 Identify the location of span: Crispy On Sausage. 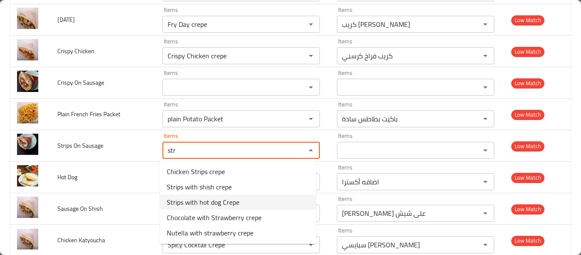
(81, 82).